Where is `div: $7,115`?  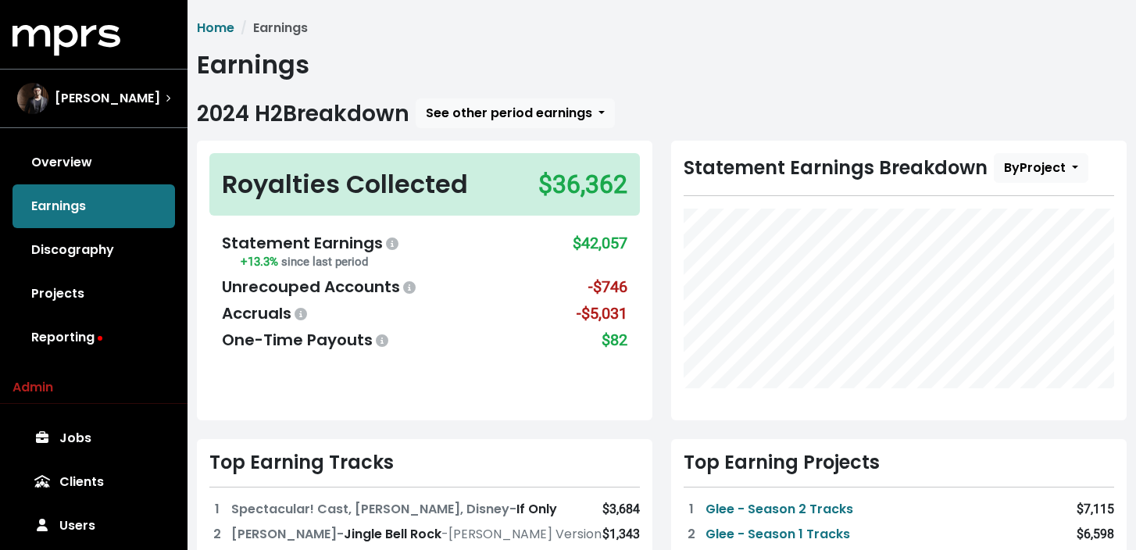 div: $7,115 is located at coordinates (1096, 510).